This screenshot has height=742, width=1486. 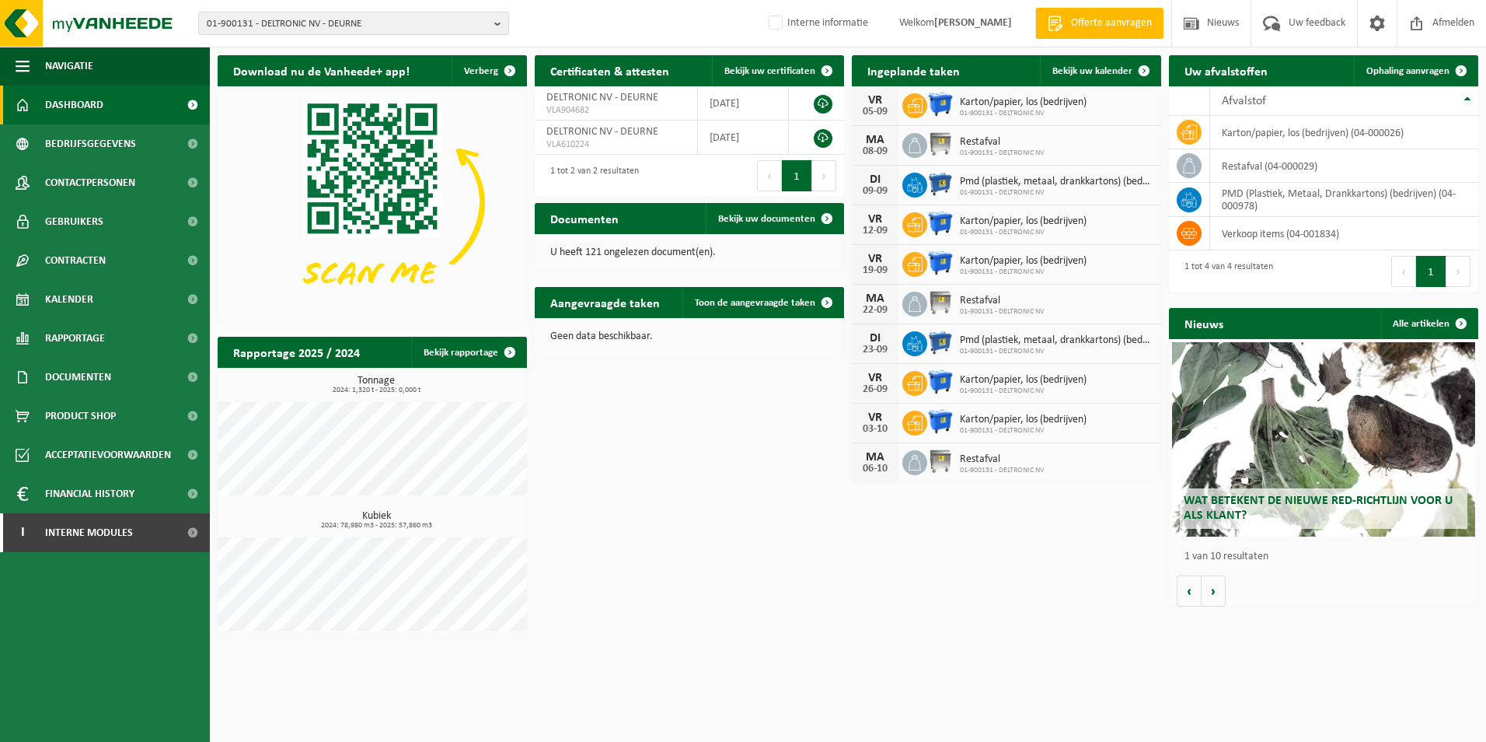 What do you see at coordinates (591, 176) in the screenshot?
I see `div: 1 tot 2 van 2 resultaten` at bounding box center [591, 176].